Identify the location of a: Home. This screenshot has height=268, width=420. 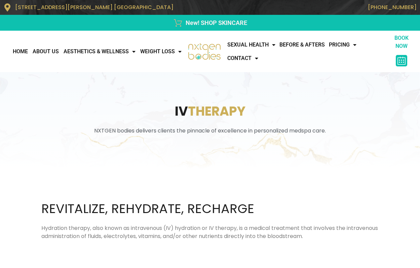
(20, 51).